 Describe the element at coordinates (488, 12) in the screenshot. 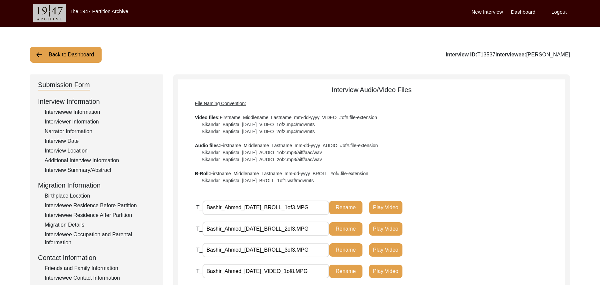

I see `label: New Interview` at that location.